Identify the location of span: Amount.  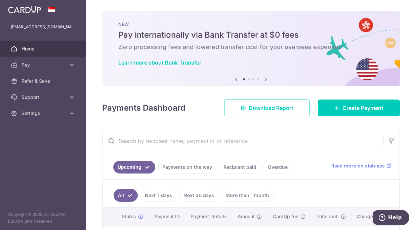
(246, 216).